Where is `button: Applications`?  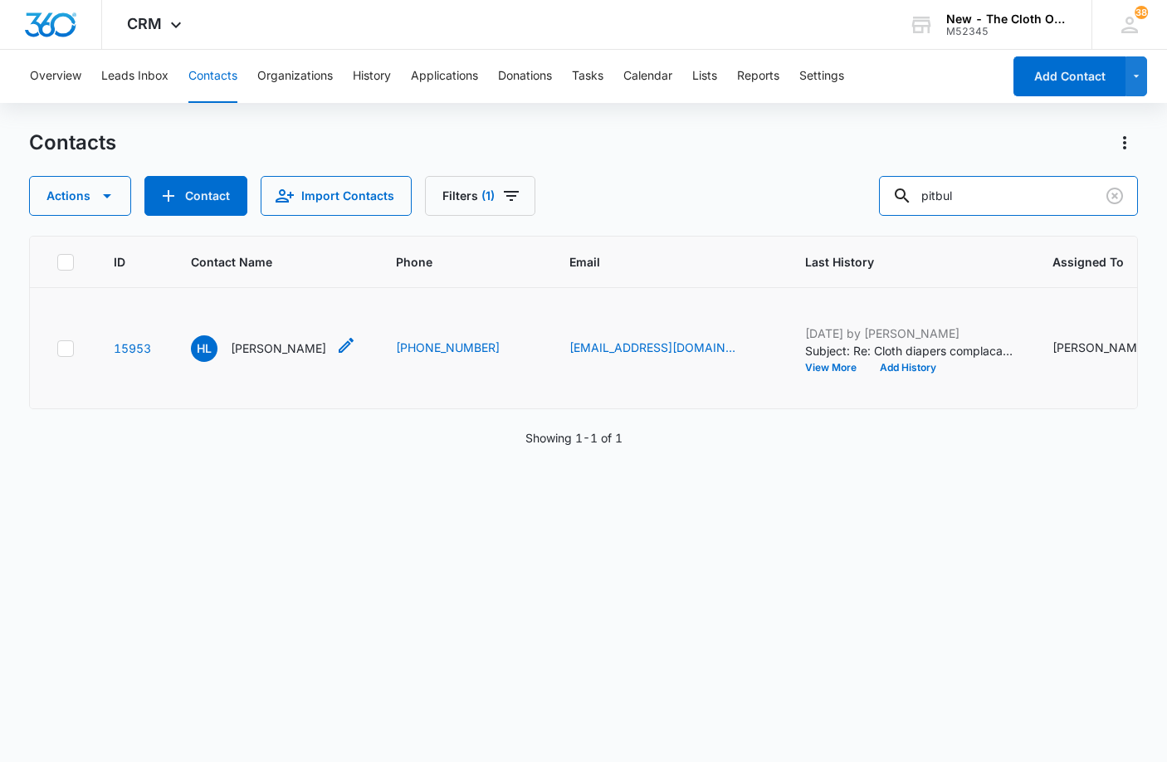 button: Applications is located at coordinates (444, 76).